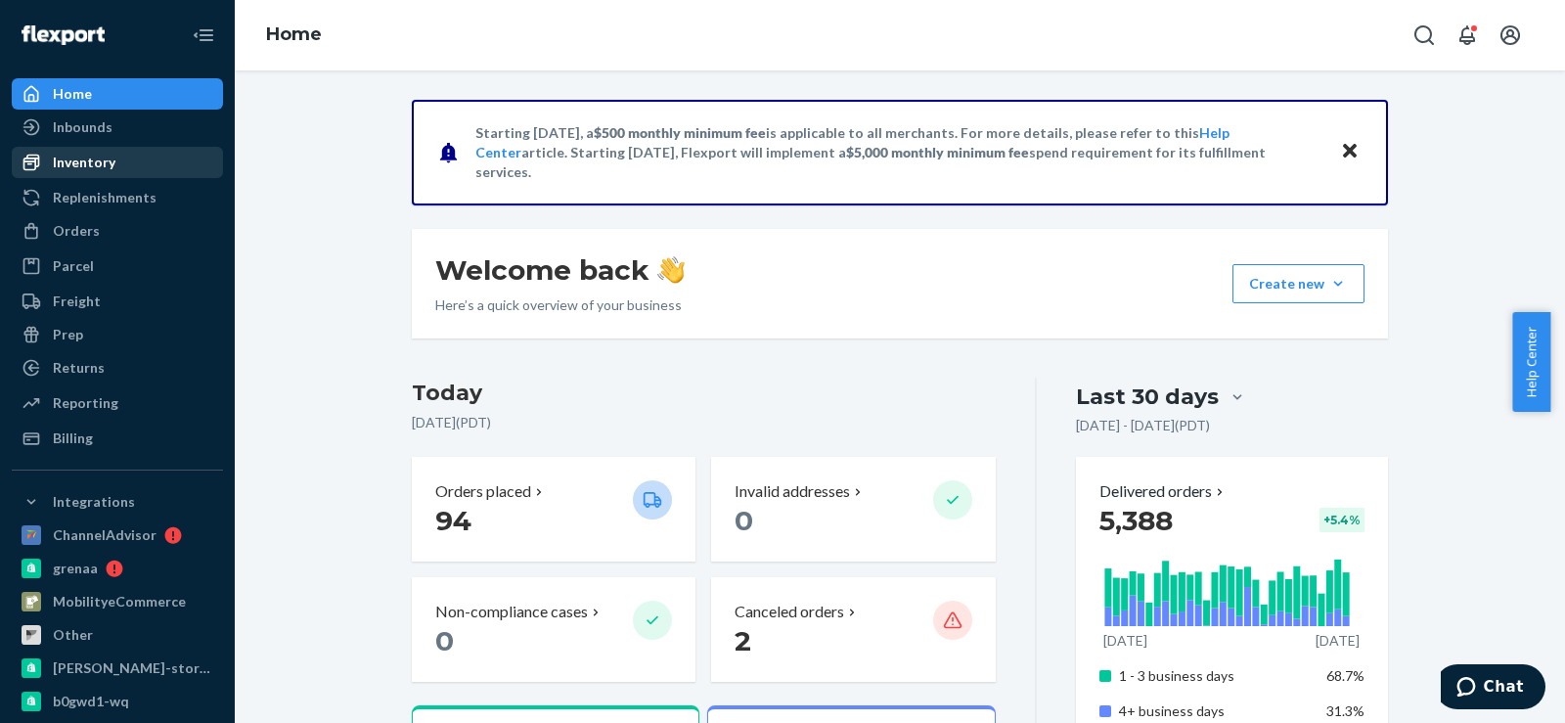 The image size is (1565, 723). What do you see at coordinates (554, 509) in the screenshot?
I see `button: Orders placed 94` at bounding box center [554, 509].